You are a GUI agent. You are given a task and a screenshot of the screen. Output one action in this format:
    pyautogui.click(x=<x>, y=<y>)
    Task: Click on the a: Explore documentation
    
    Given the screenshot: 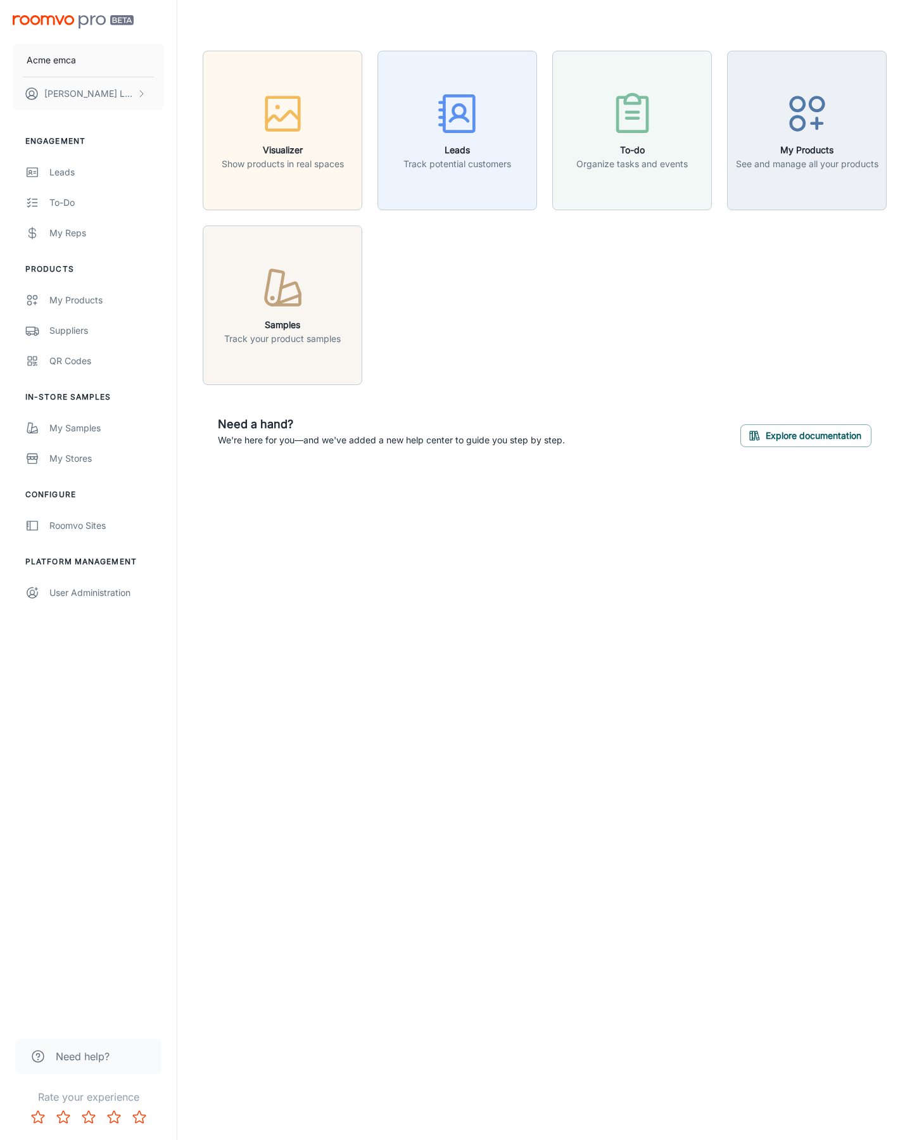 What is the action you would take?
    pyautogui.click(x=806, y=435)
    